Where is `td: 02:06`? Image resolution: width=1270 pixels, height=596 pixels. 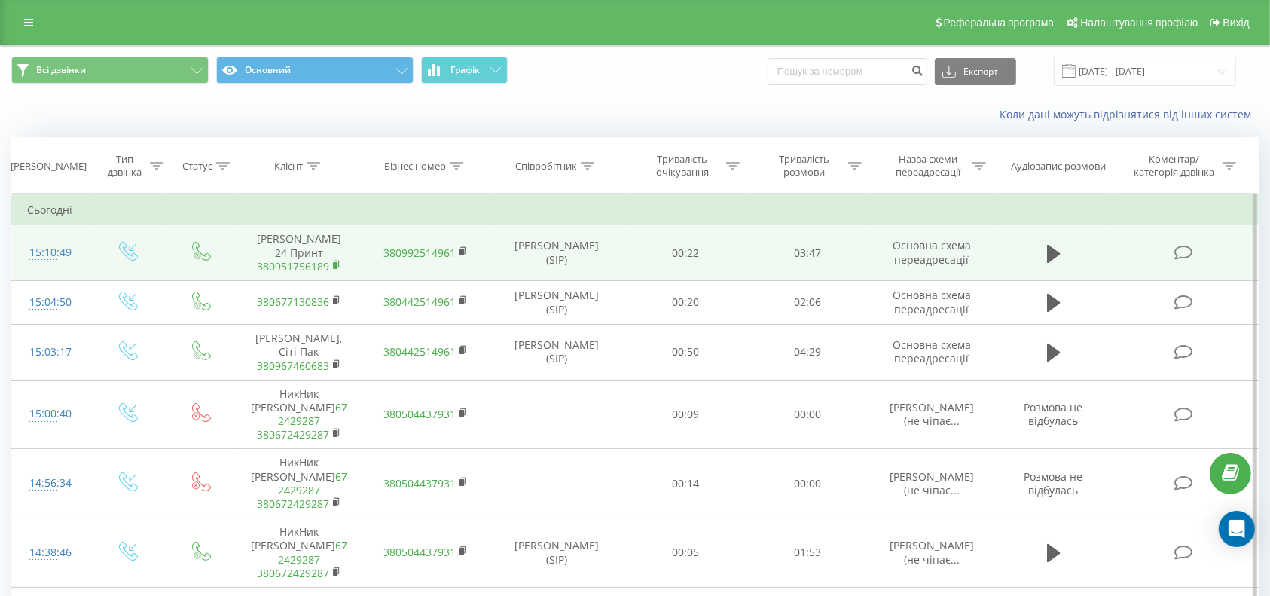 td: 02:06 is located at coordinates (808, 302).